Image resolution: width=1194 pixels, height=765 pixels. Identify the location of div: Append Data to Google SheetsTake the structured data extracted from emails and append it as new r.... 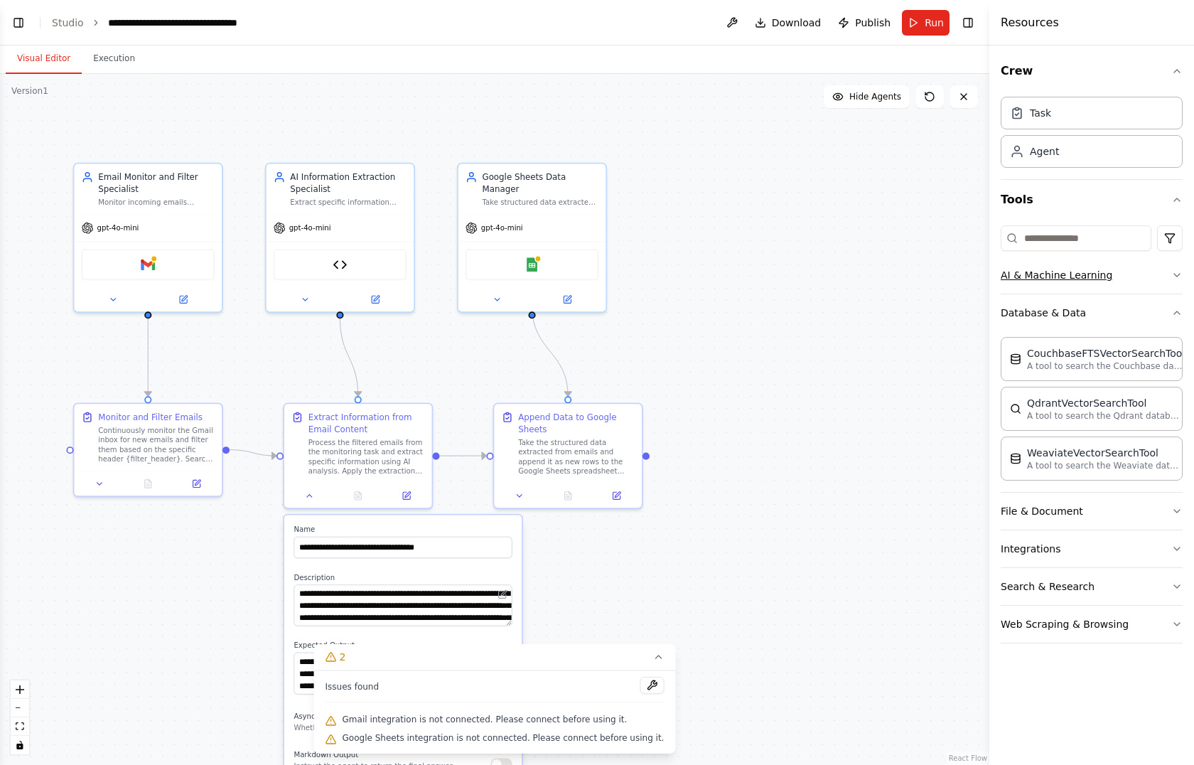
(568, 455).